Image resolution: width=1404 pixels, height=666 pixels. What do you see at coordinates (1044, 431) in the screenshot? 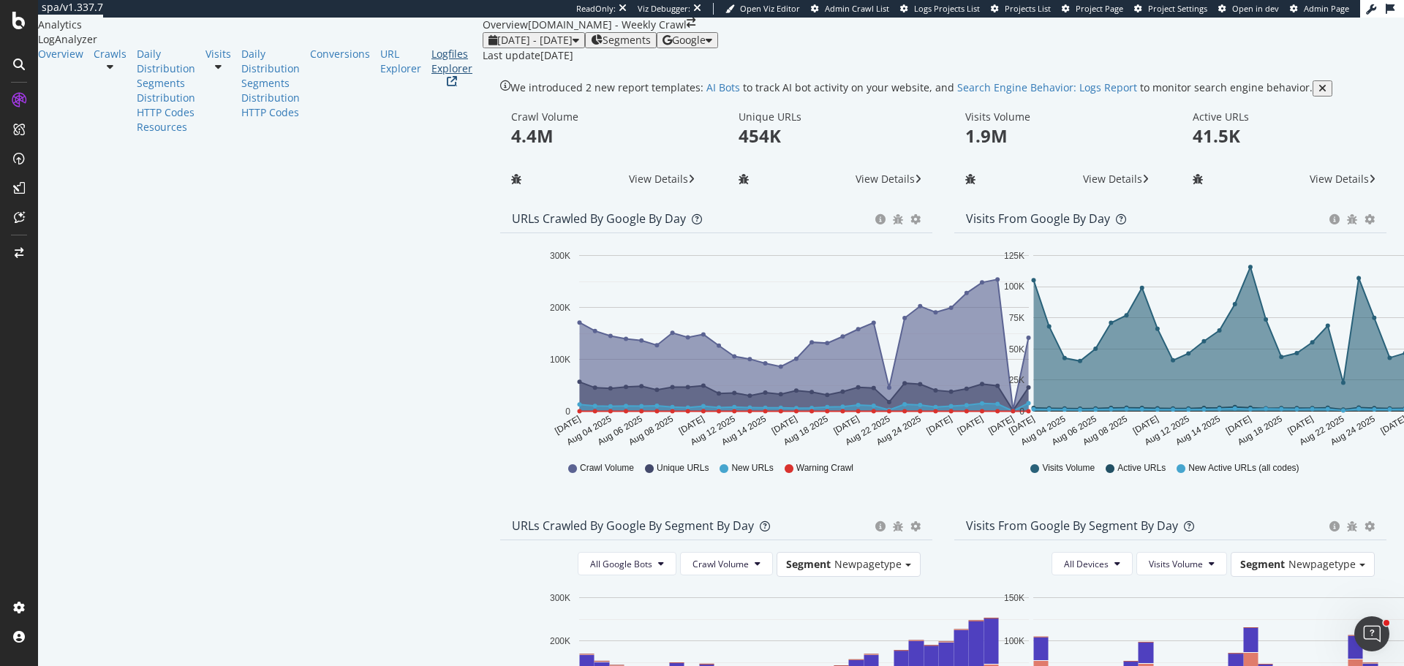
I see `text: Aug 04 2025` at bounding box center [1044, 431].